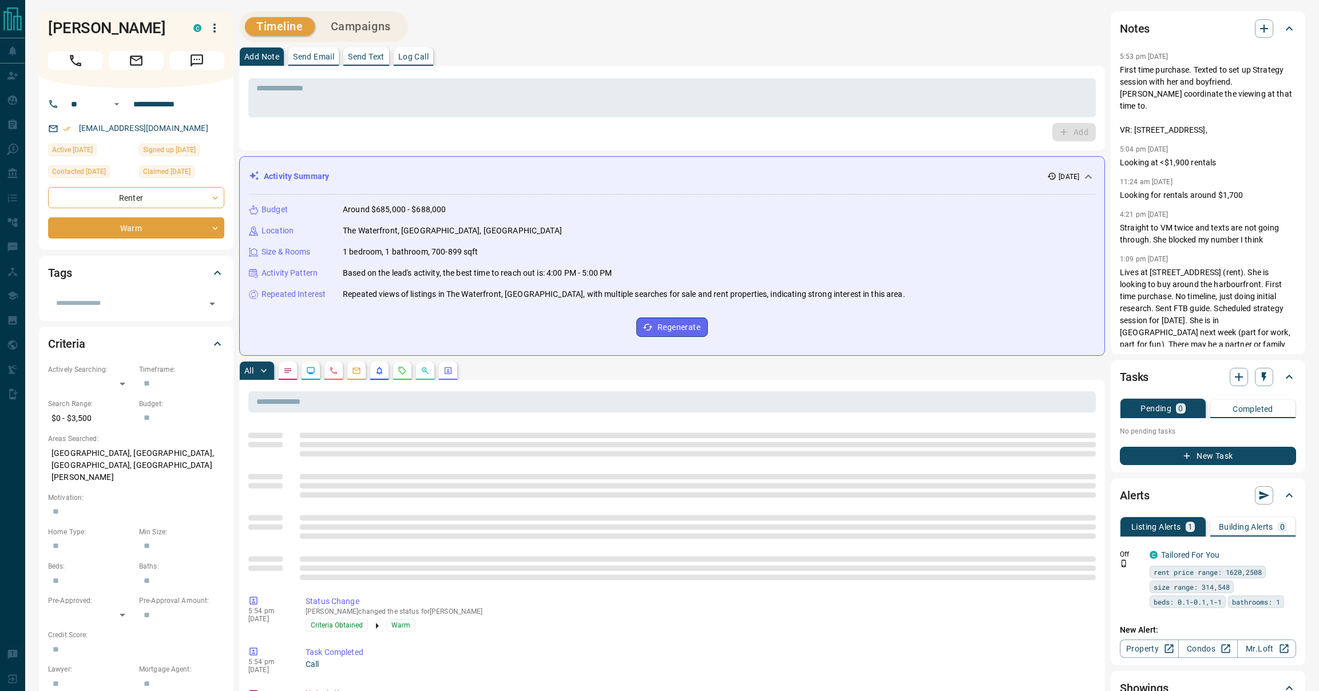 Image resolution: width=1319 pixels, height=691 pixels. Describe the element at coordinates (136, 635) in the screenshot. I see `p: Credit Score:` at that location.